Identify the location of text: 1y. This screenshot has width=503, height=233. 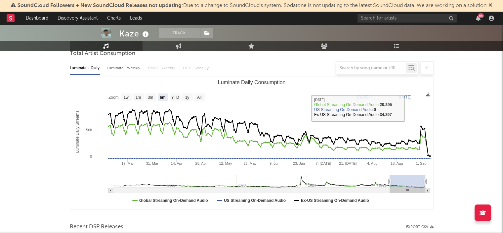
(187, 97).